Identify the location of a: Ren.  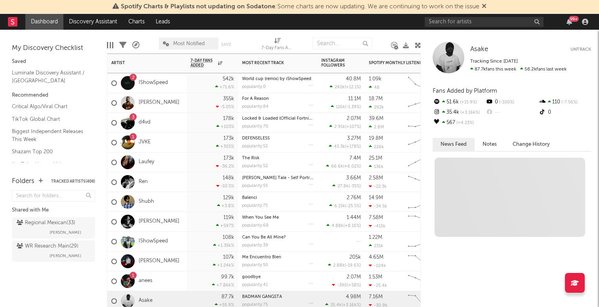
(143, 182).